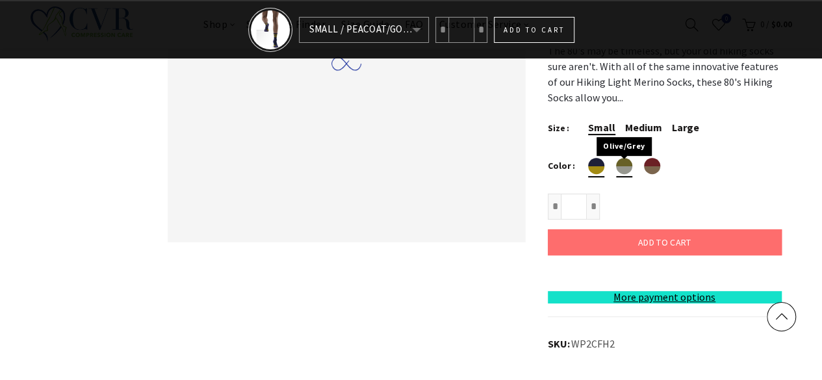 This screenshot has height=380, width=822. I want to click on p: The 80's may be timeless, but your old hiking socks sure aren't. With all of the same innovative ..., so click(664, 74).